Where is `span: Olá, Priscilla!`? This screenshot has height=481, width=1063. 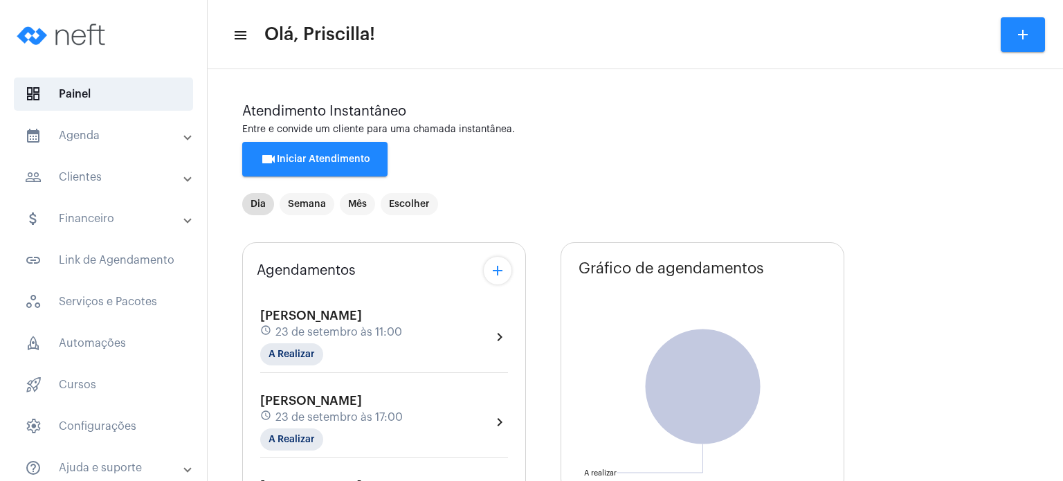
span: Olá, Priscilla! is located at coordinates (320, 35).